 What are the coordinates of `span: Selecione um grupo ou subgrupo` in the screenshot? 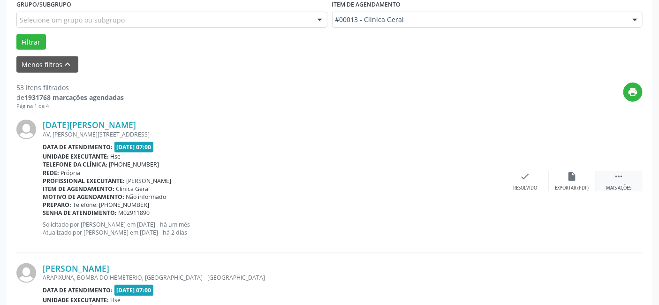 It's located at (72, 20).